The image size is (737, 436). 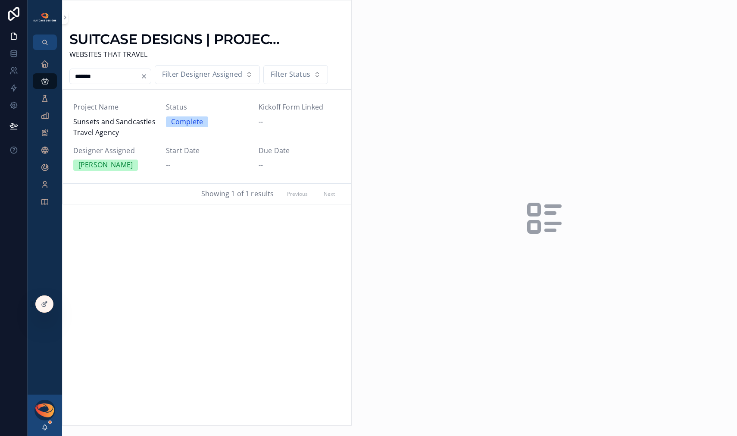 I want to click on span: WEBSITES THAT TRAVEL, so click(x=175, y=55).